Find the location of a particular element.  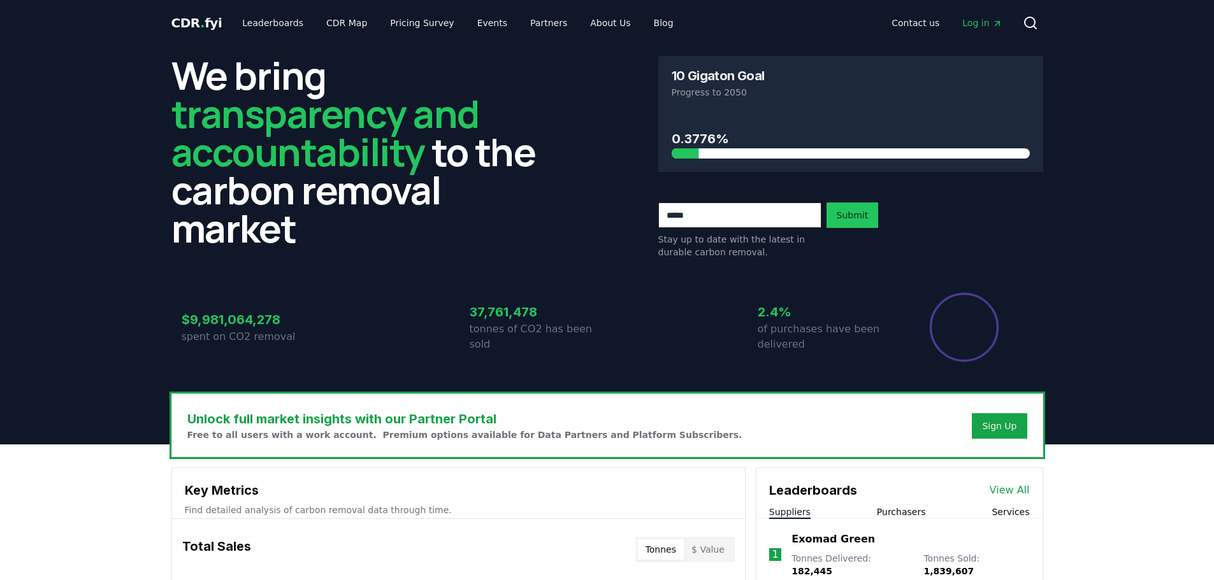

a: About Us is located at coordinates (610, 23).